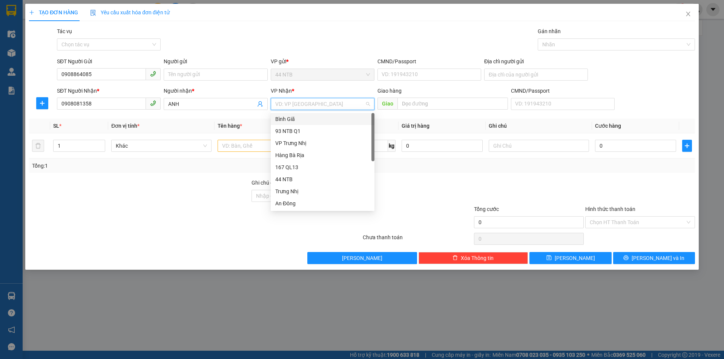 This screenshot has width=724, height=359. I want to click on span: Đơn vị tính, so click(125, 126).